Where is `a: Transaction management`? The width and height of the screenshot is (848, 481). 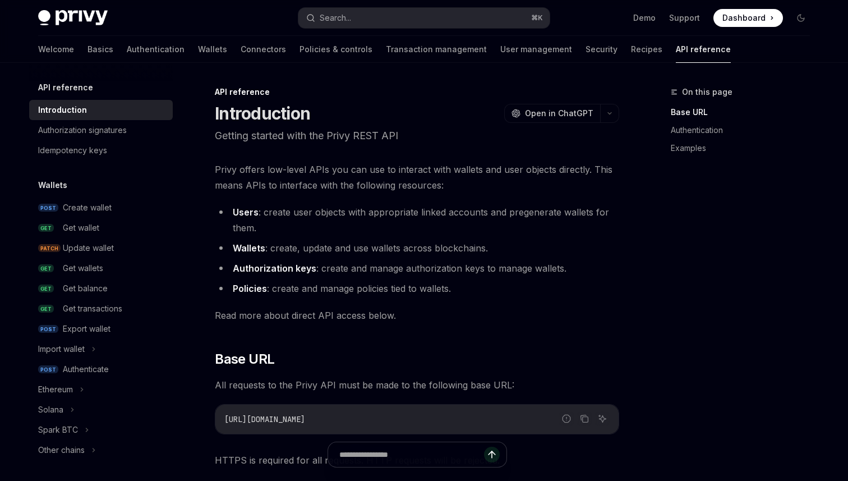 a: Transaction management is located at coordinates (437, 49).